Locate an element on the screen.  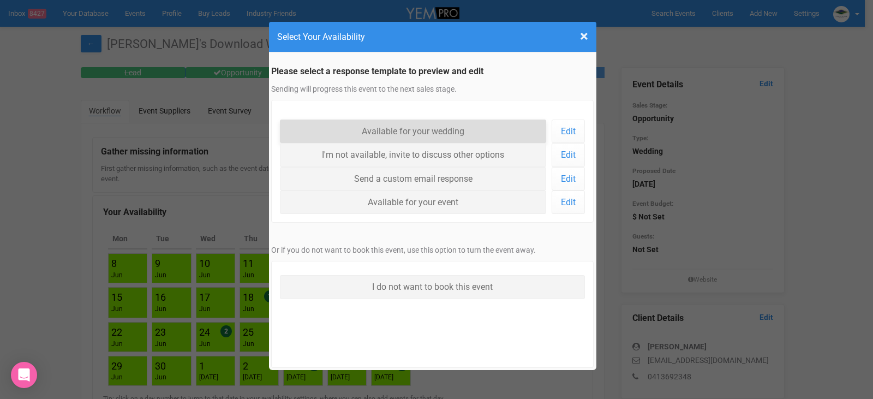
div: Open Intercom Messenger is located at coordinates (24, 375).